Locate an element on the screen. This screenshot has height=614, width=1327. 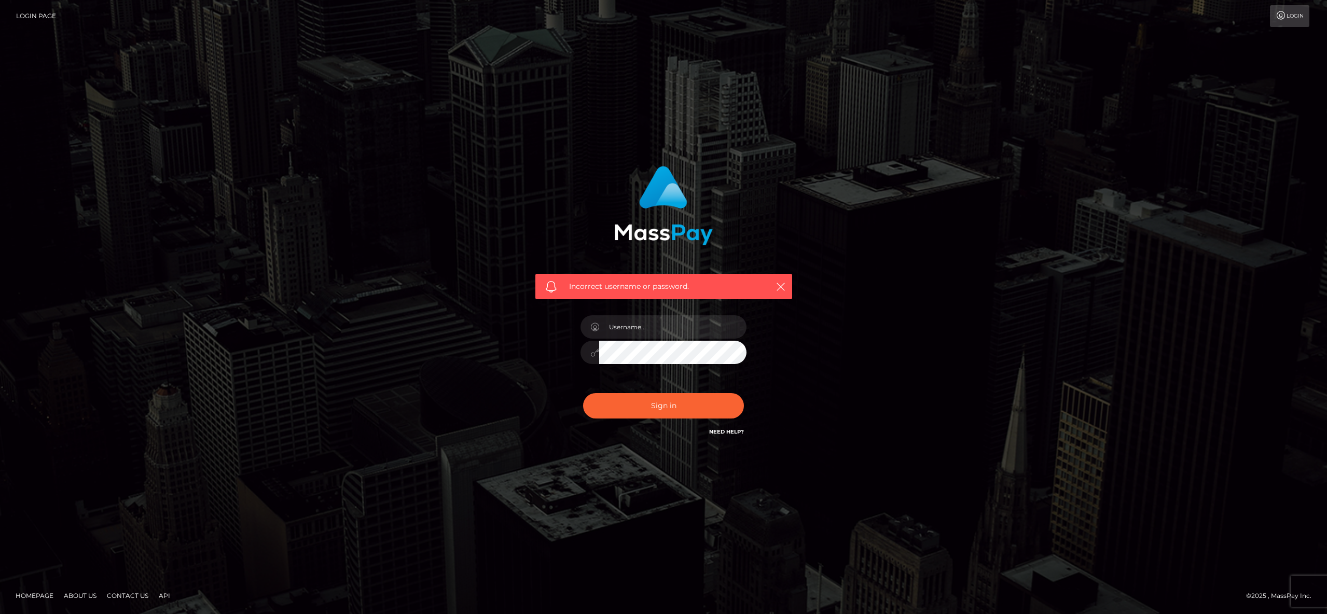
span: Incorrect username or password. is located at coordinates (663, 286).